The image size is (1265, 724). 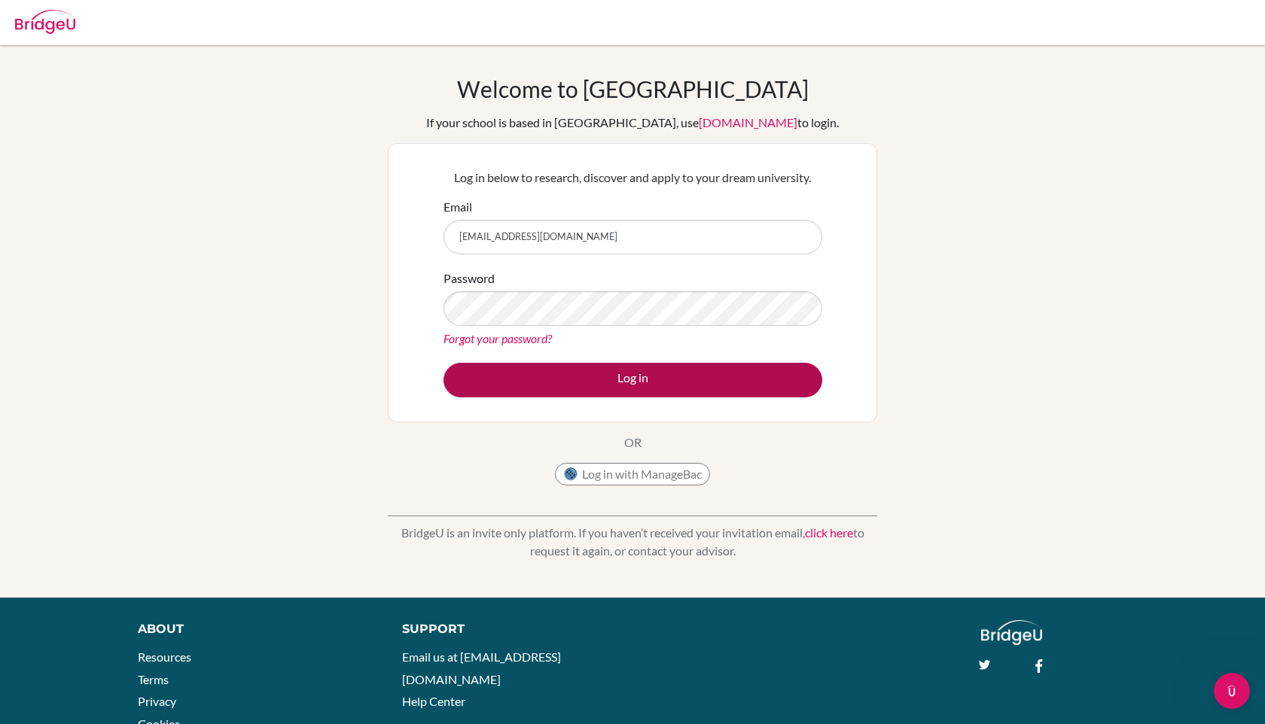 What do you see at coordinates (157, 701) in the screenshot?
I see `a: Privacy` at bounding box center [157, 701].